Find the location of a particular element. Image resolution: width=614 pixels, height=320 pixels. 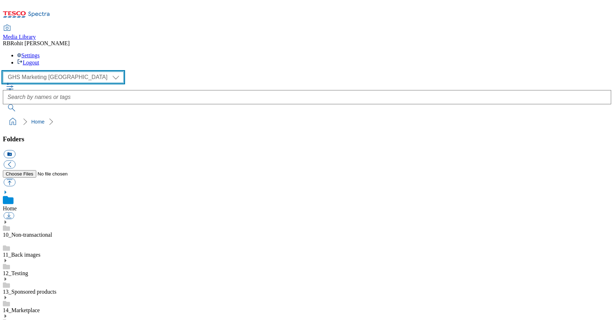

nav: breadcrumb is located at coordinates (307, 122).